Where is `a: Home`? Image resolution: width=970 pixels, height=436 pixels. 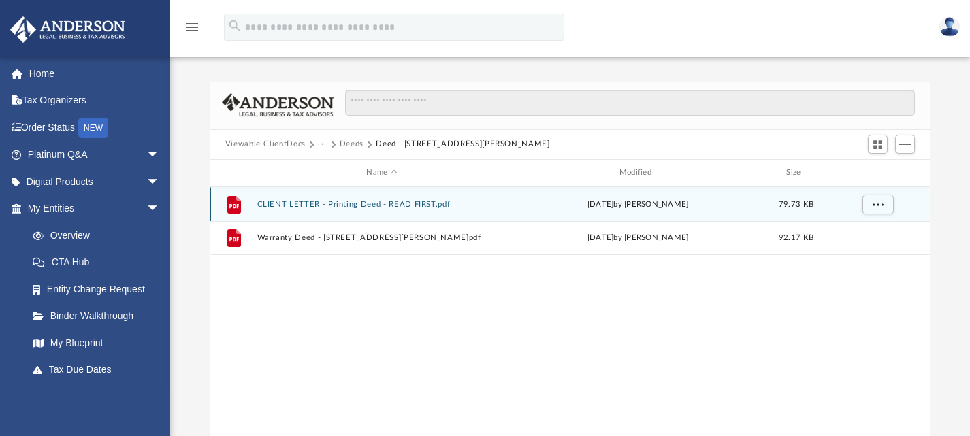 a: Home is located at coordinates (95, 74).